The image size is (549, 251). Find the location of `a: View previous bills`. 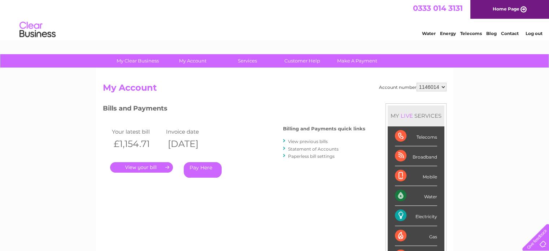

a: View previous bills is located at coordinates (308, 141).